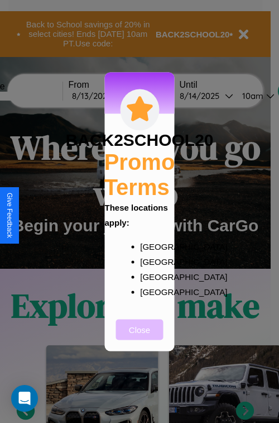 Image resolution: width=279 pixels, height=423 pixels. What do you see at coordinates (136, 214) in the screenshot?
I see `b: These locations apply:` at bounding box center [136, 214].